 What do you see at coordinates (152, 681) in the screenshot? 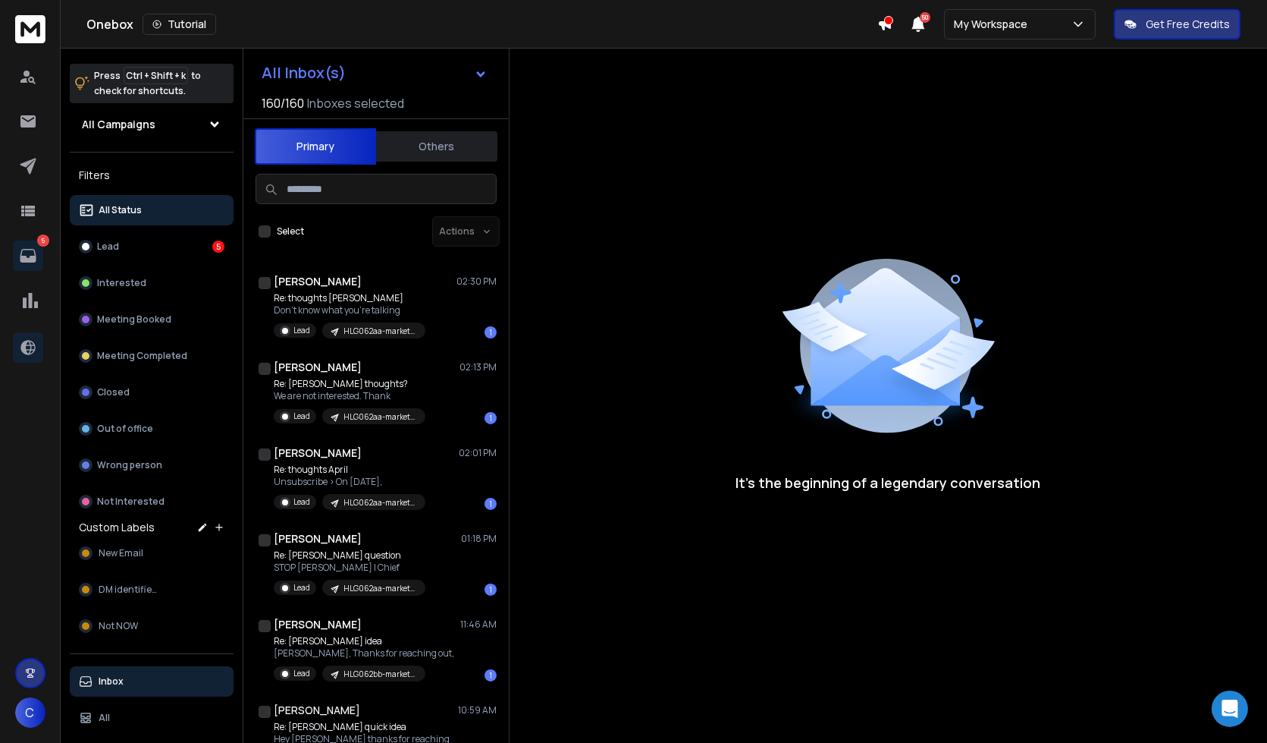
I see `button: Inbox` at bounding box center [152, 681].